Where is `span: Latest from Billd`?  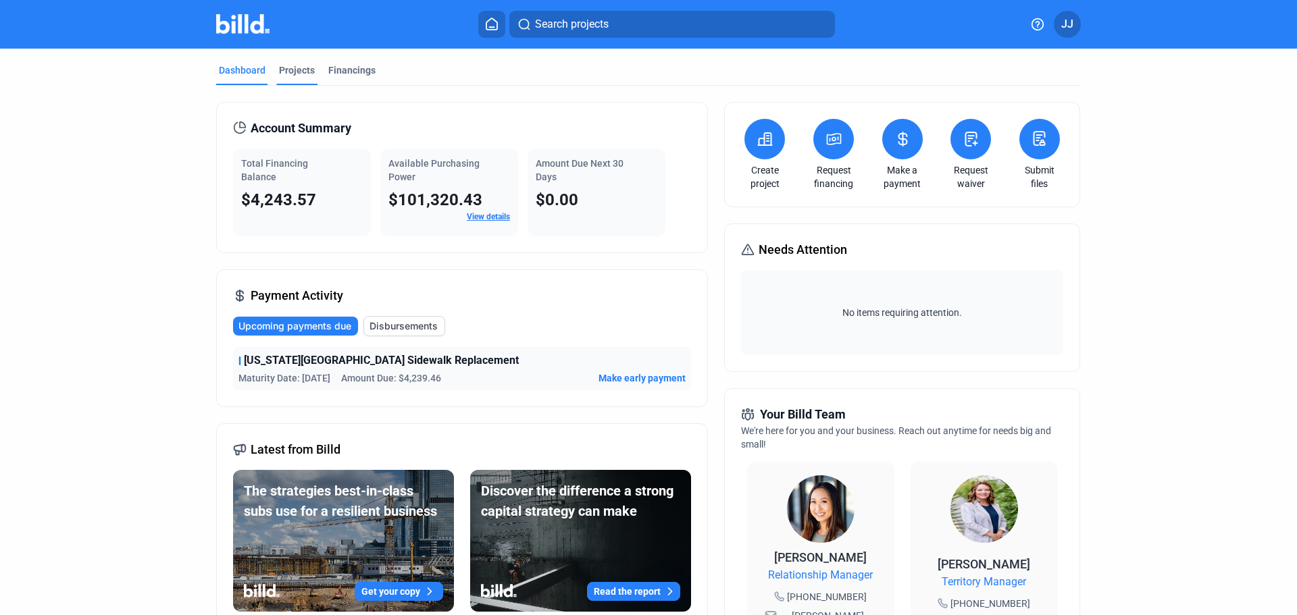
span: Latest from Billd is located at coordinates (295, 450).